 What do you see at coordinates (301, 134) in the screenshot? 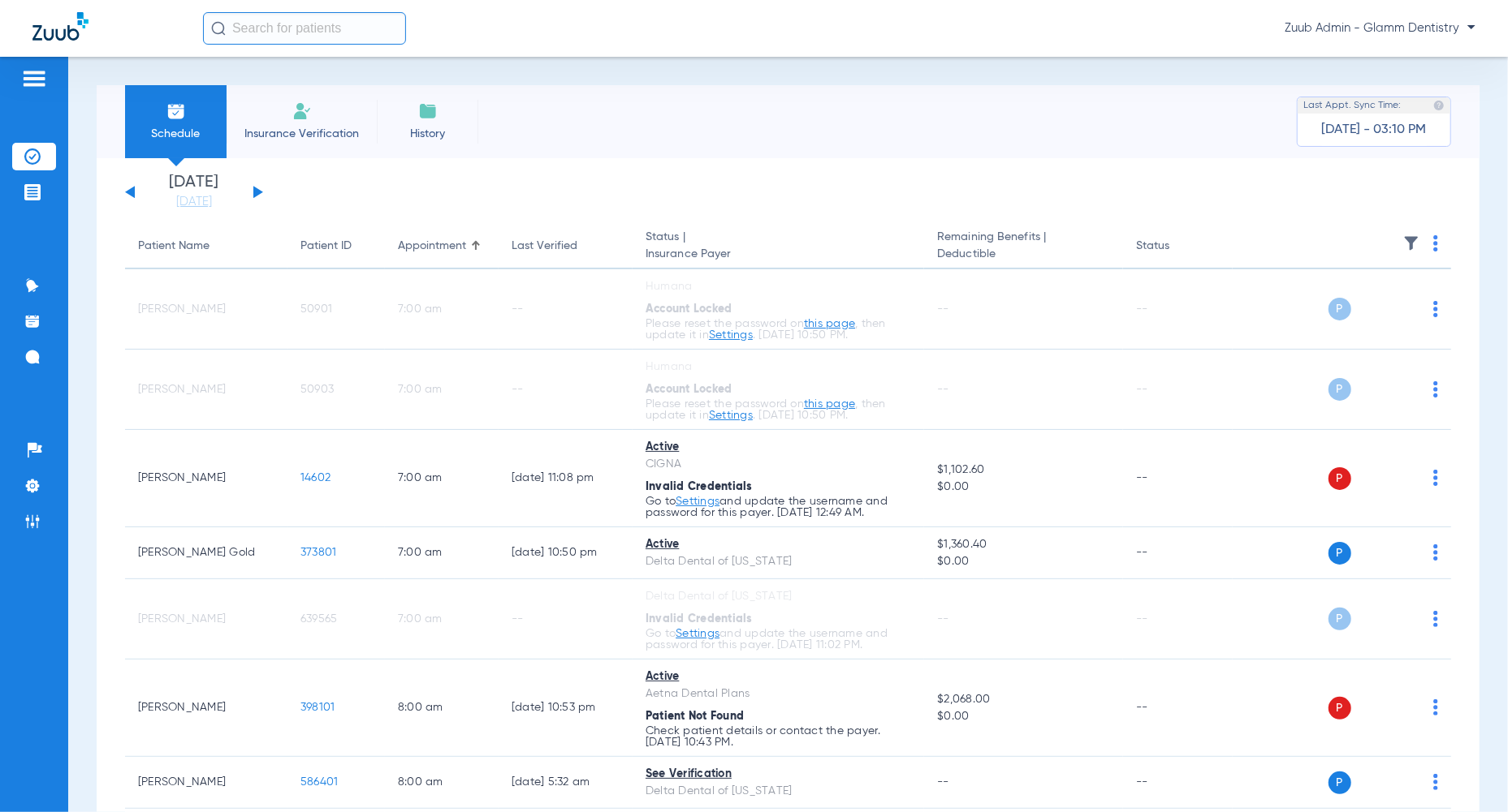
I see `span: Insurance Verification` at bounding box center [301, 134].